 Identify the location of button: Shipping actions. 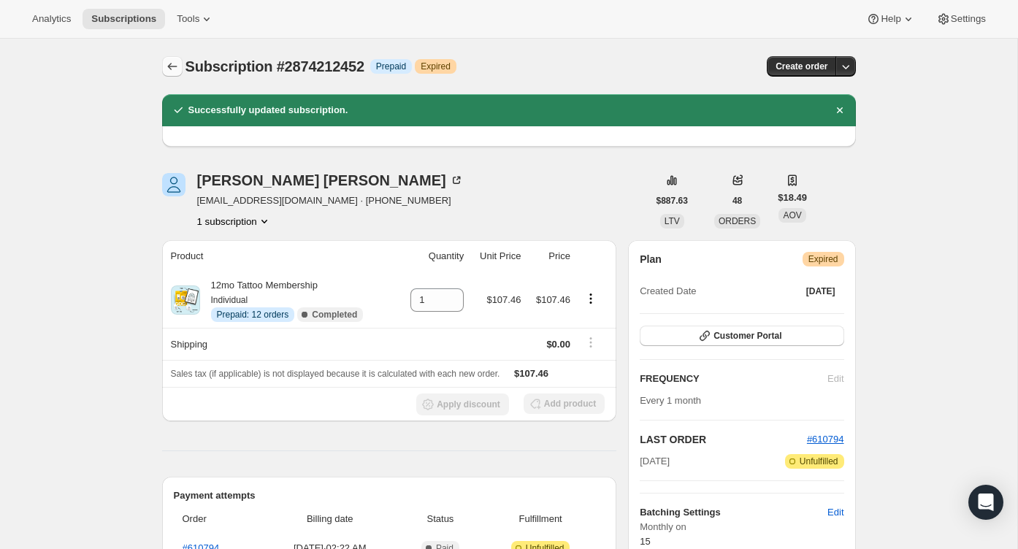
(591, 342).